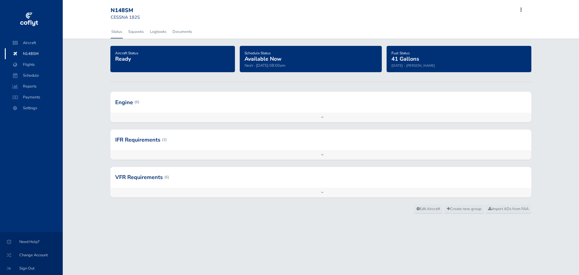 The height and width of the screenshot is (275, 579). Describe the element at coordinates (31, 241) in the screenshot. I see `span: Need Help?` at that location.